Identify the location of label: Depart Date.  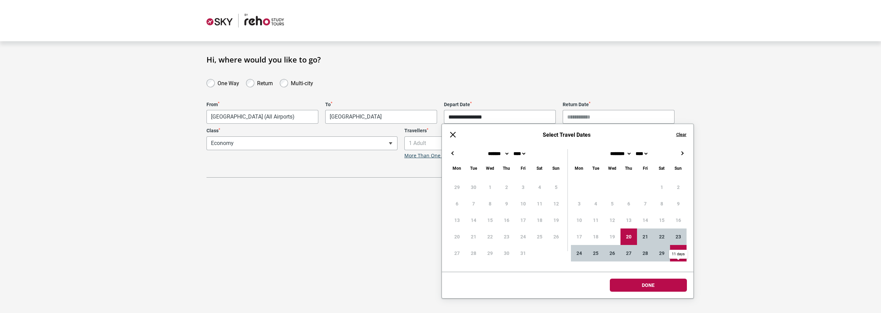
(500, 105).